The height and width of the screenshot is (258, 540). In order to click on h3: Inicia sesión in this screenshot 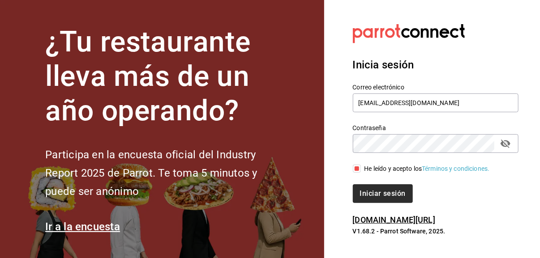, I will do `click(436, 65)`.